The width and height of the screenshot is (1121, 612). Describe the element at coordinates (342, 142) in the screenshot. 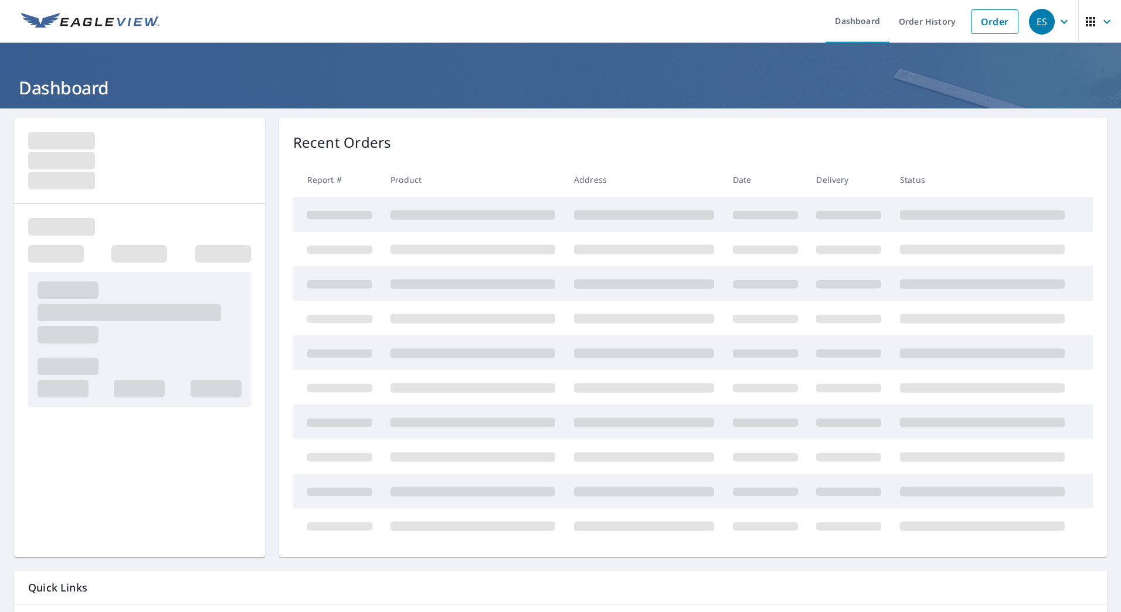

I see `p: Recent Orders` at that location.